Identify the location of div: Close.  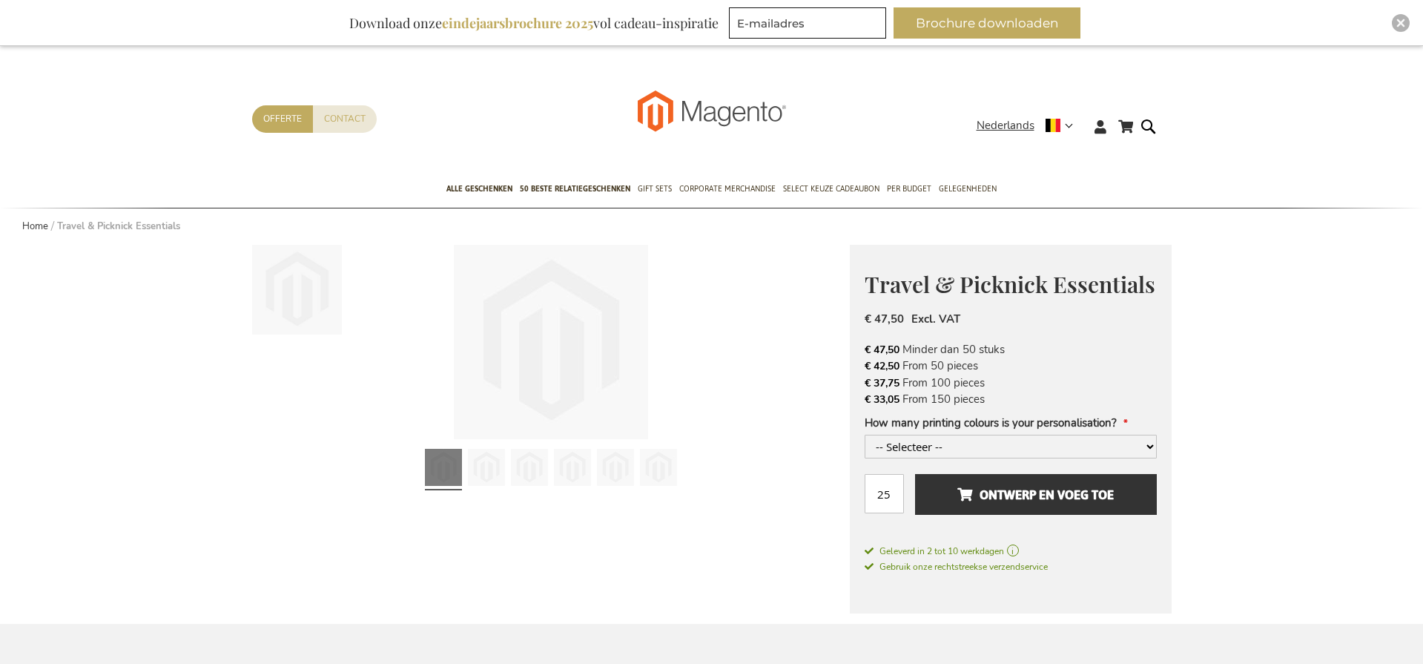
(1400, 23).